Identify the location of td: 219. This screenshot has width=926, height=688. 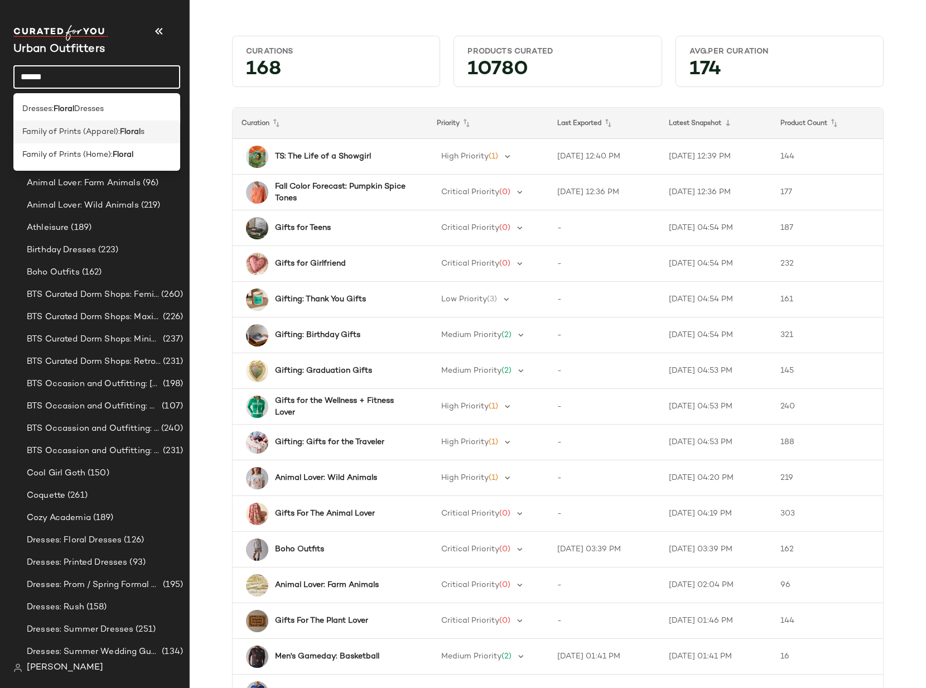
(827, 478).